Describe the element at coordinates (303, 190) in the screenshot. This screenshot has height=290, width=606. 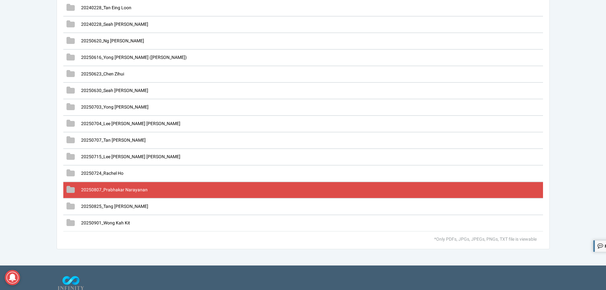
I see `div: 20250807_Prabhakar Narayanan` at that location.